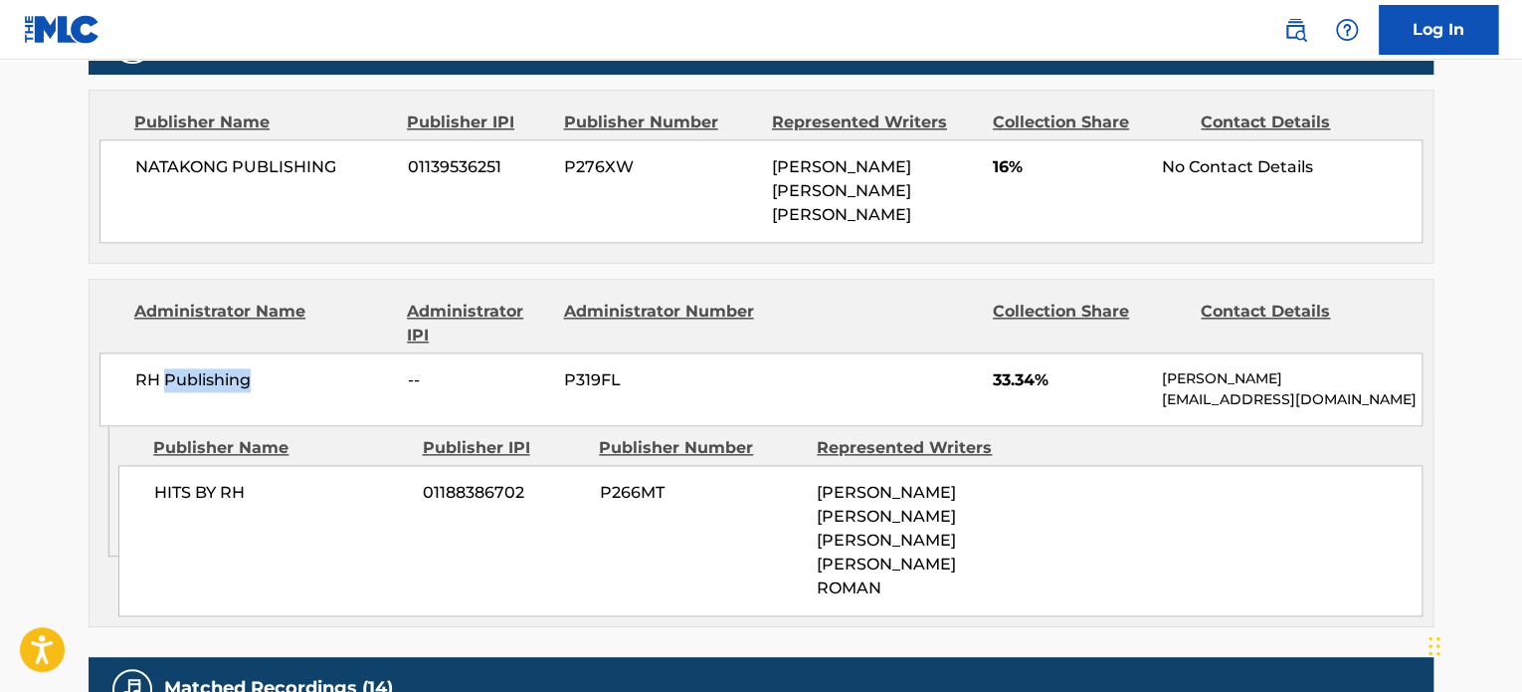 The image size is (1522, 692). I want to click on img: search, so click(1296, 30).